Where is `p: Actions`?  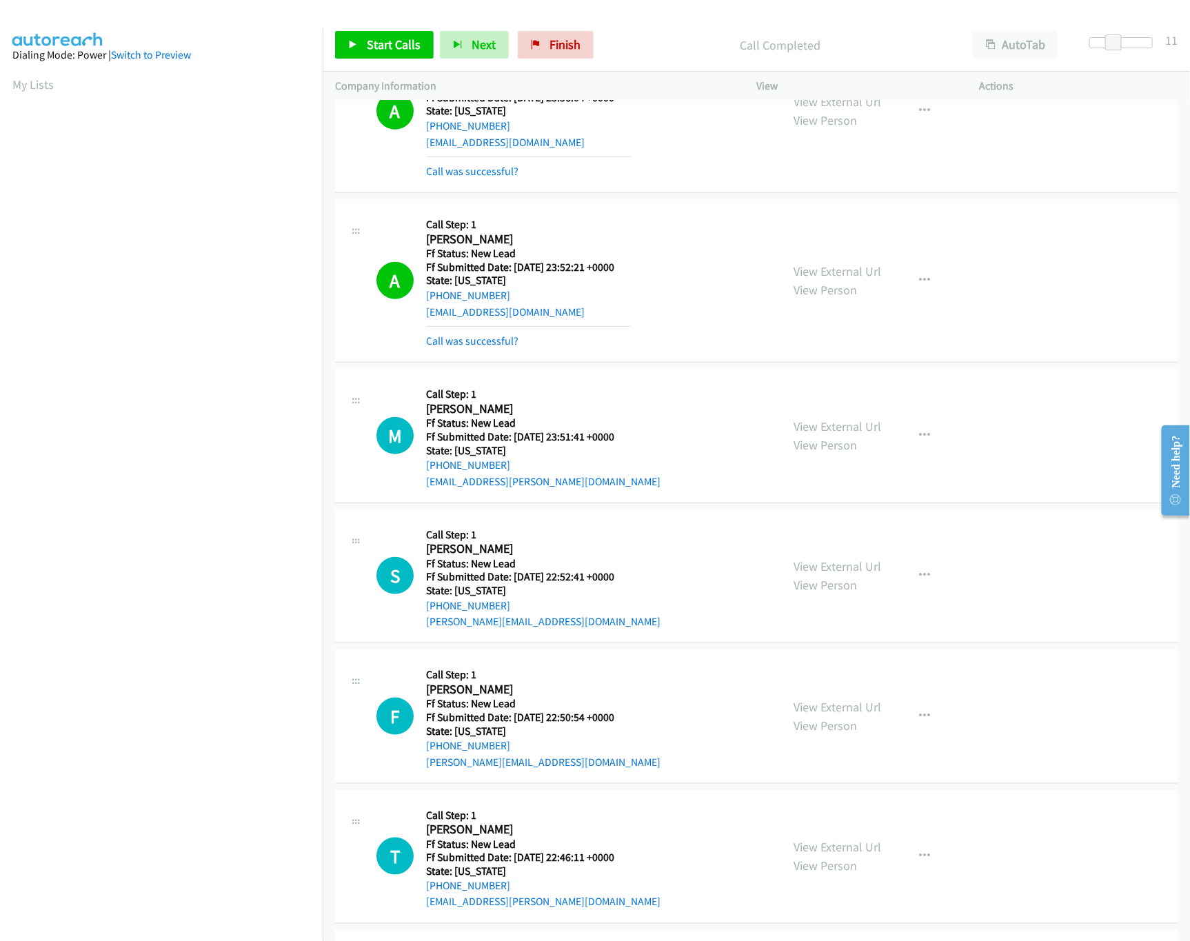
p: Actions is located at coordinates (1079, 86).